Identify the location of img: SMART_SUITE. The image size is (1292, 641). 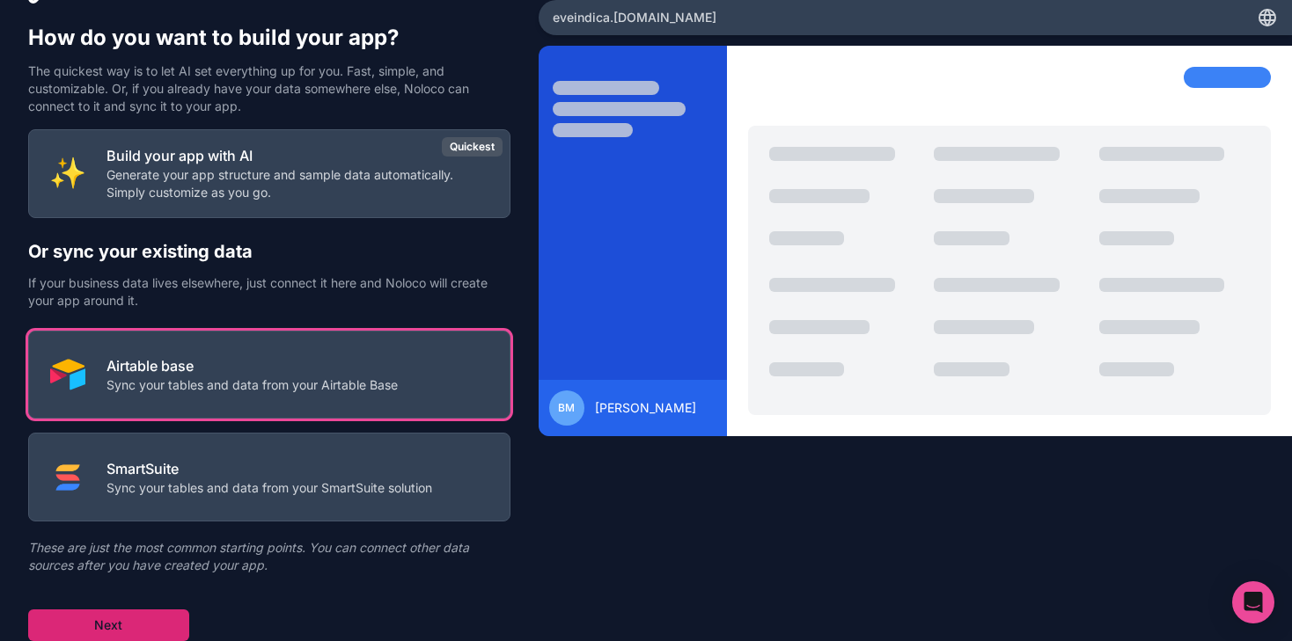
(68, 478).